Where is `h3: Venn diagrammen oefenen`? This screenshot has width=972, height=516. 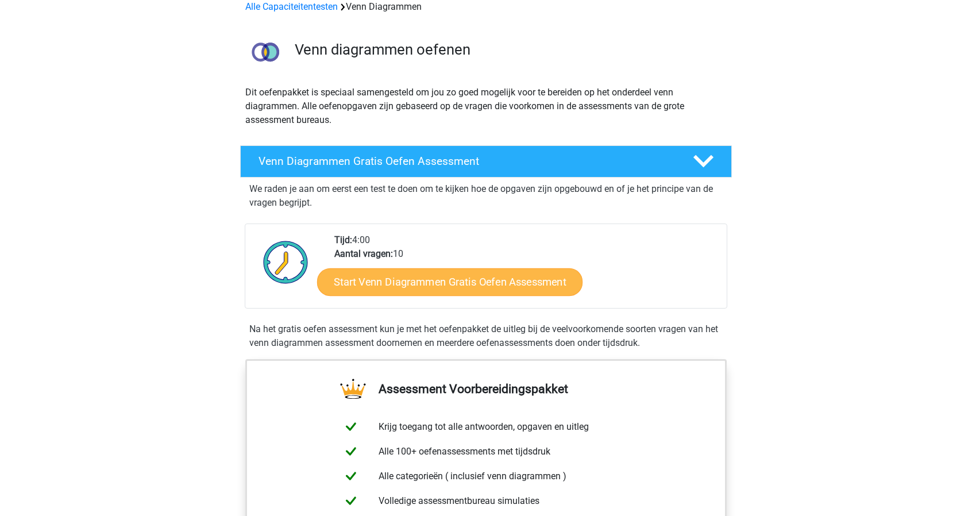
h3: Venn diagrammen oefenen is located at coordinates (509, 49).